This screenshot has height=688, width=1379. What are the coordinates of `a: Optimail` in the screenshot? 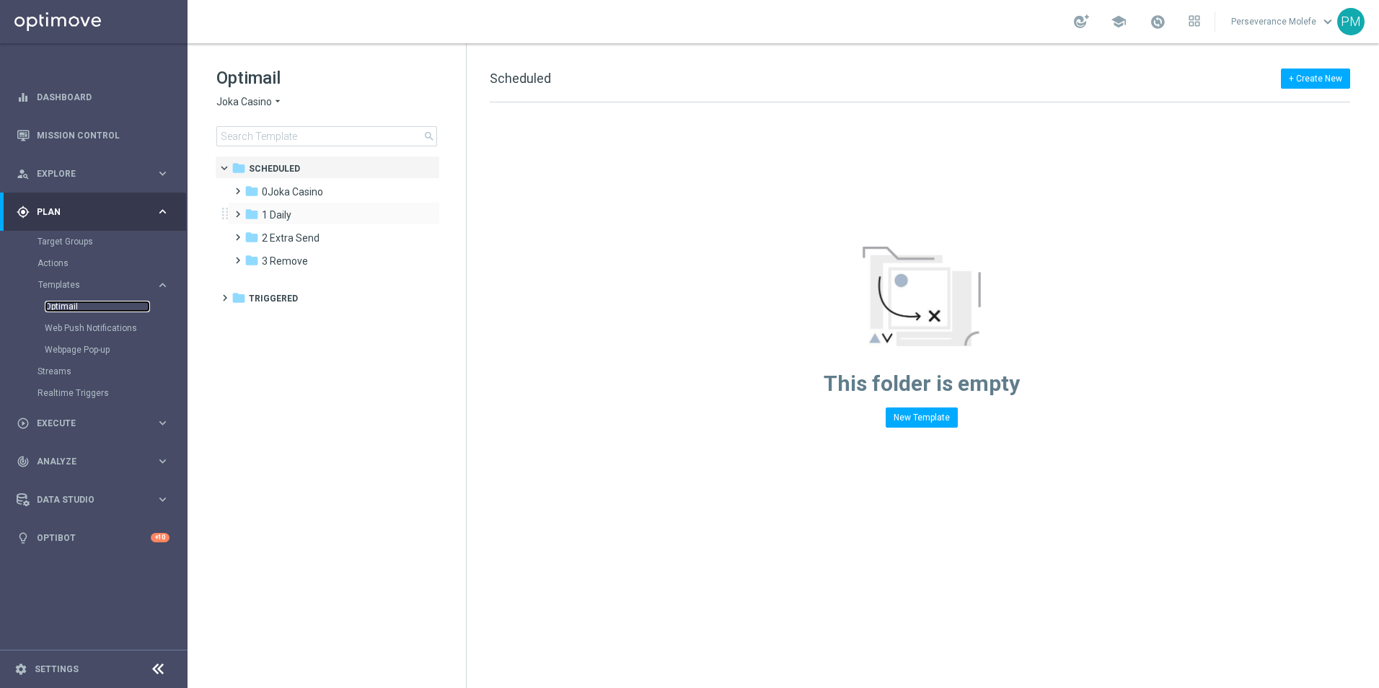 It's located at (97, 307).